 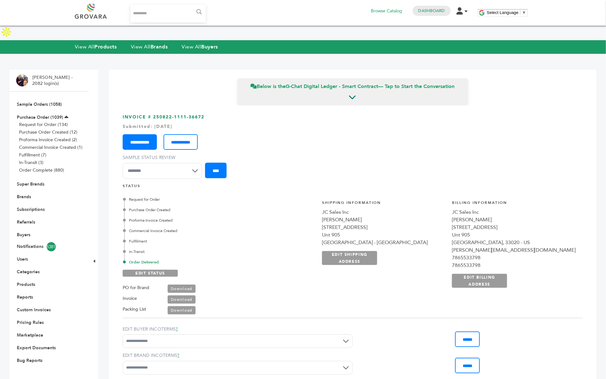 What do you see at coordinates (136, 288) in the screenshot?
I see `label: PO for Brand` at bounding box center [136, 288].